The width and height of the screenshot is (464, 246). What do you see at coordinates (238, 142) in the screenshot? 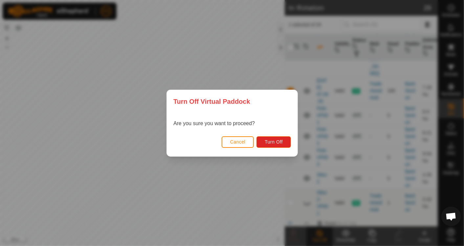
I see `button: Cancel` at bounding box center [238, 142].